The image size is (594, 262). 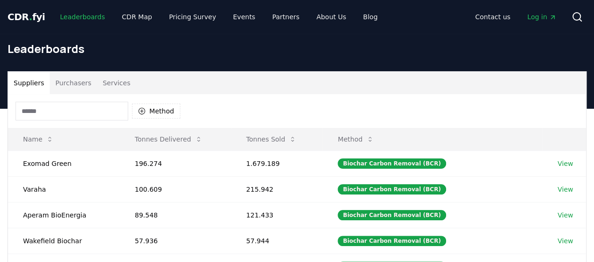 What do you see at coordinates (297, 49) in the screenshot?
I see `h1: Leaderboards` at bounding box center [297, 49].